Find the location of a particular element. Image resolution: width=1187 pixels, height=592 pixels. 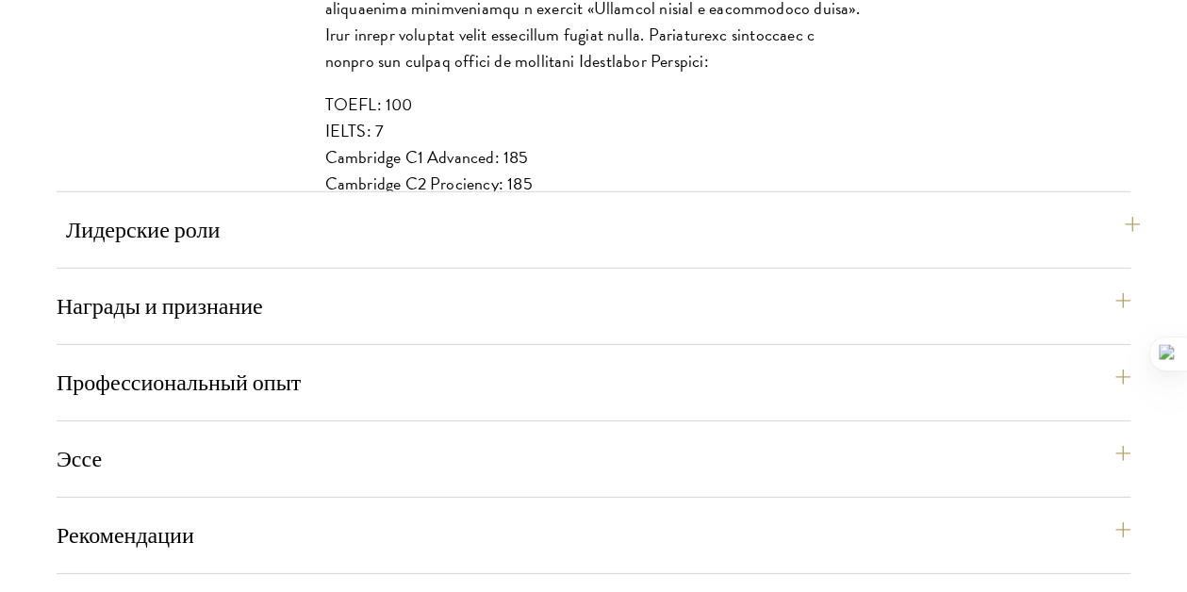

font: Cambridge C2 Prociency: 185 is located at coordinates (429, 183).